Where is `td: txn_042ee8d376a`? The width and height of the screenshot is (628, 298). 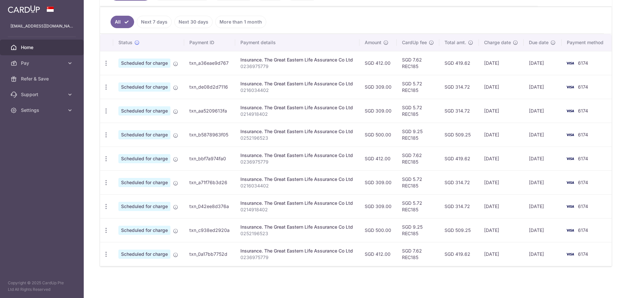
td: txn_042ee8d376a is located at coordinates (210, 206).